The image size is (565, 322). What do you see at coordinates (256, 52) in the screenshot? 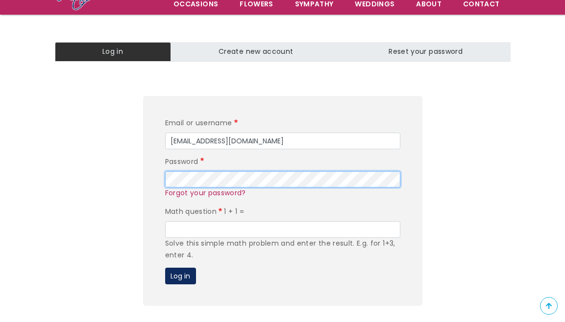
I see `a: Create new account` at bounding box center [256, 52].